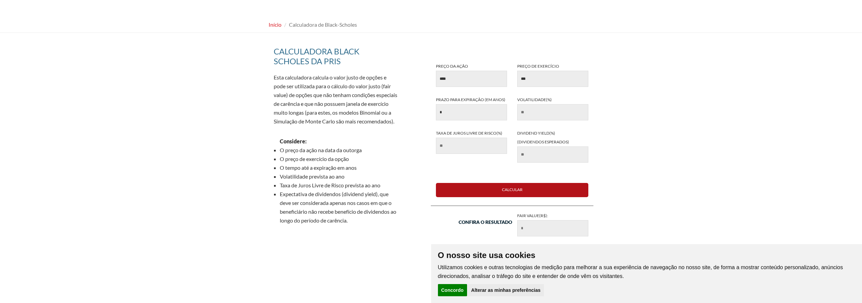 This screenshot has width=862, height=303. Describe the element at coordinates (553, 224) in the screenshot. I see `label: Fair Value(R$):` at that location.